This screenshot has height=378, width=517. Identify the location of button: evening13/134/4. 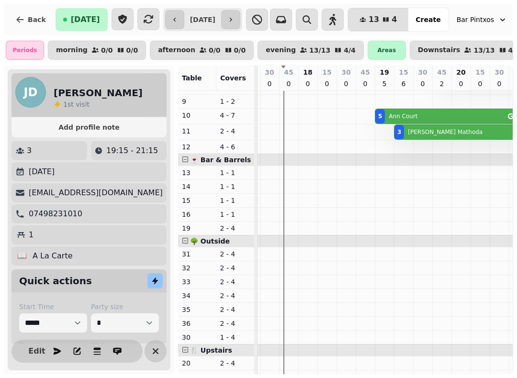
(311, 50).